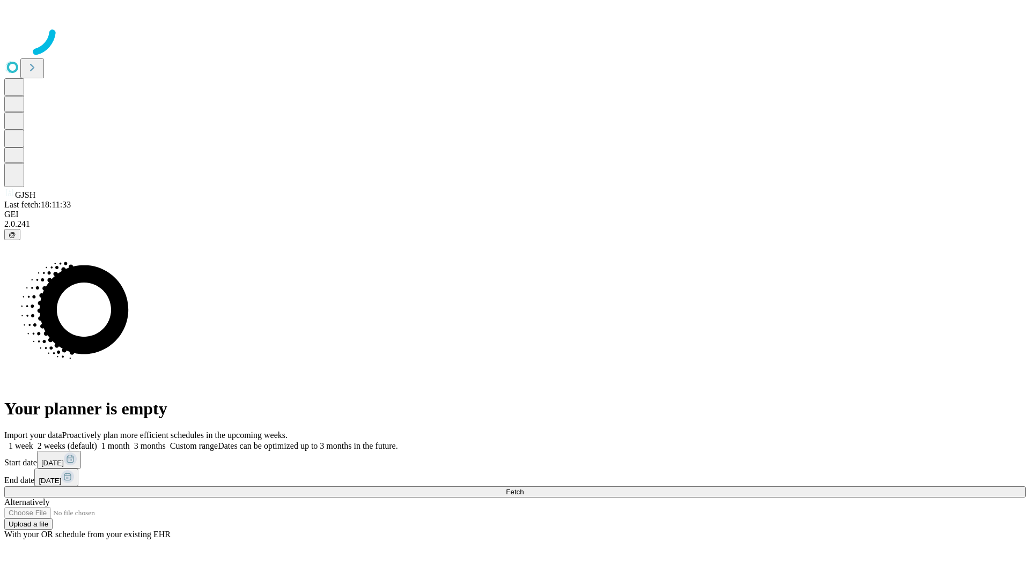 This screenshot has height=579, width=1030. Describe the element at coordinates (515, 409) in the screenshot. I see `h1: Your planner is empty` at that location.